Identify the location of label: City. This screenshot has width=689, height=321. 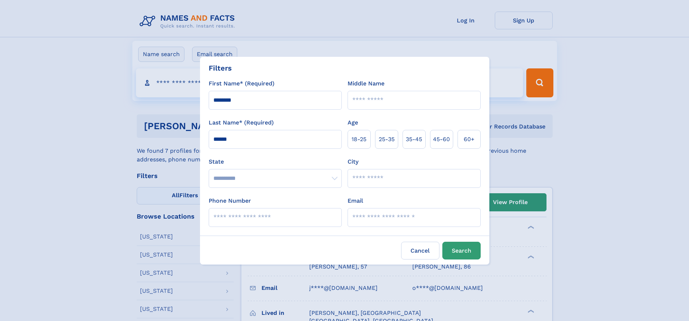
(353, 162).